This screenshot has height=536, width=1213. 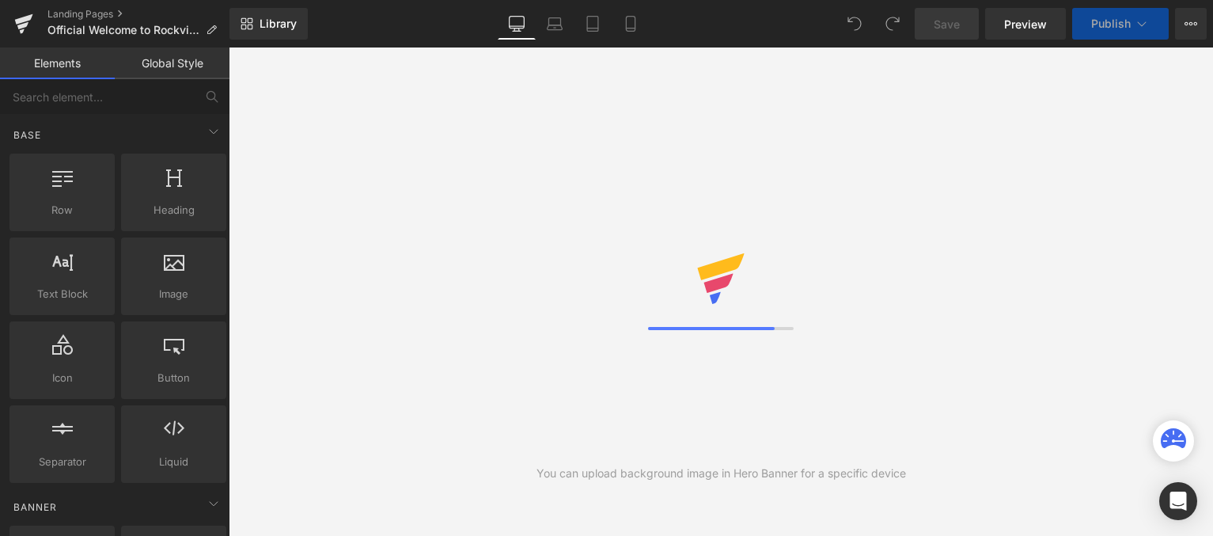 What do you see at coordinates (1178, 501) in the screenshot?
I see `div: Open Intercom Messenger` at bounding box center [1178, 501].